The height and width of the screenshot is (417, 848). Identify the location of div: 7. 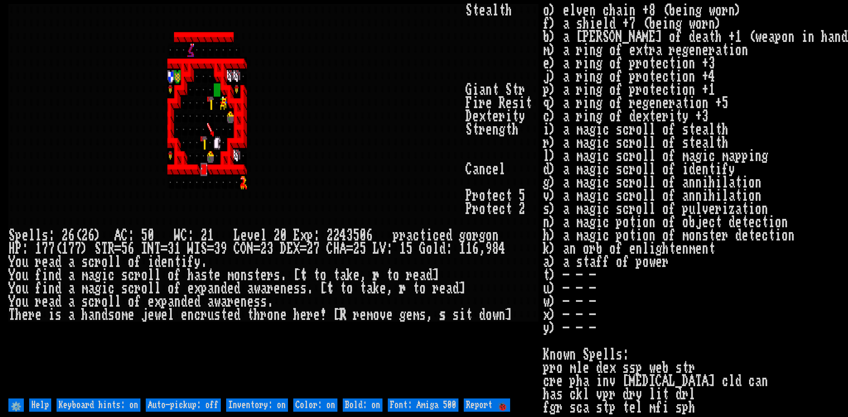
(78, 249).